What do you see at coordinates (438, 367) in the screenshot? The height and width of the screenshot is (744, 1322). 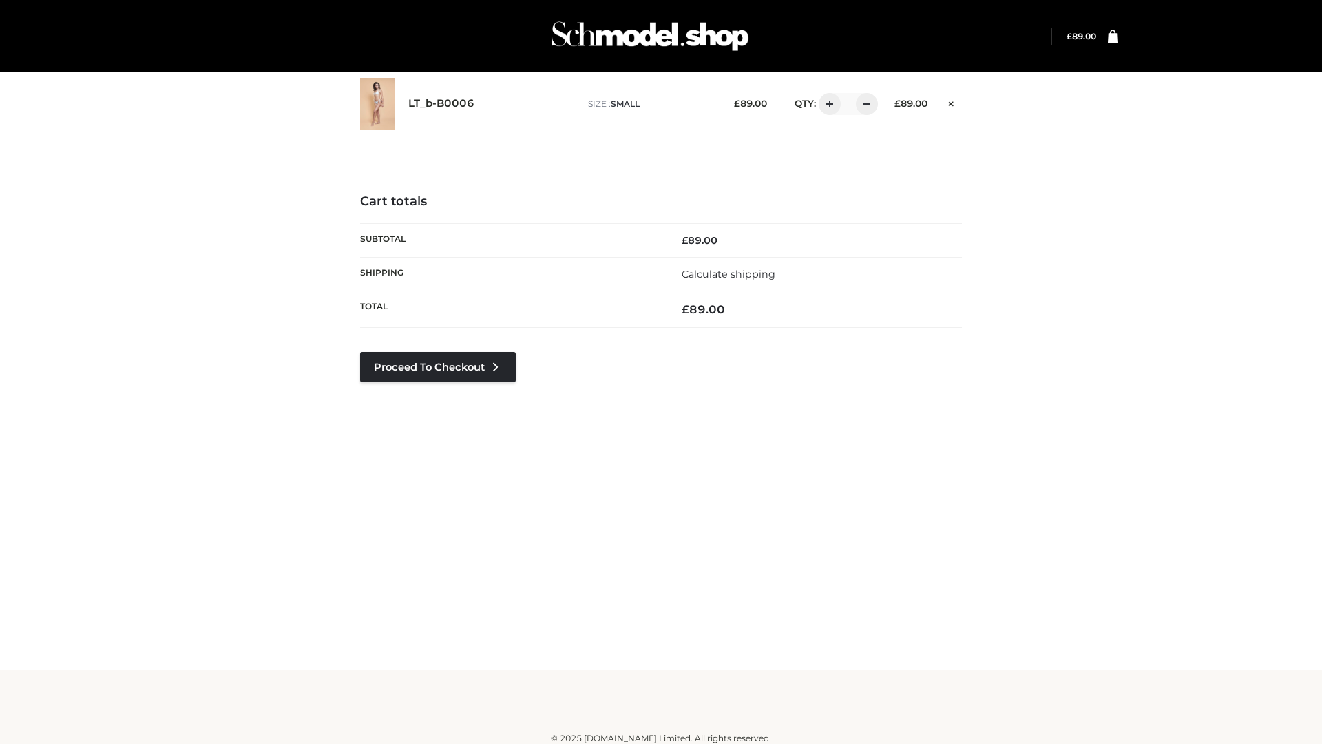 I see `a: Proceed to Checkout` at bounding box center [438, 367].